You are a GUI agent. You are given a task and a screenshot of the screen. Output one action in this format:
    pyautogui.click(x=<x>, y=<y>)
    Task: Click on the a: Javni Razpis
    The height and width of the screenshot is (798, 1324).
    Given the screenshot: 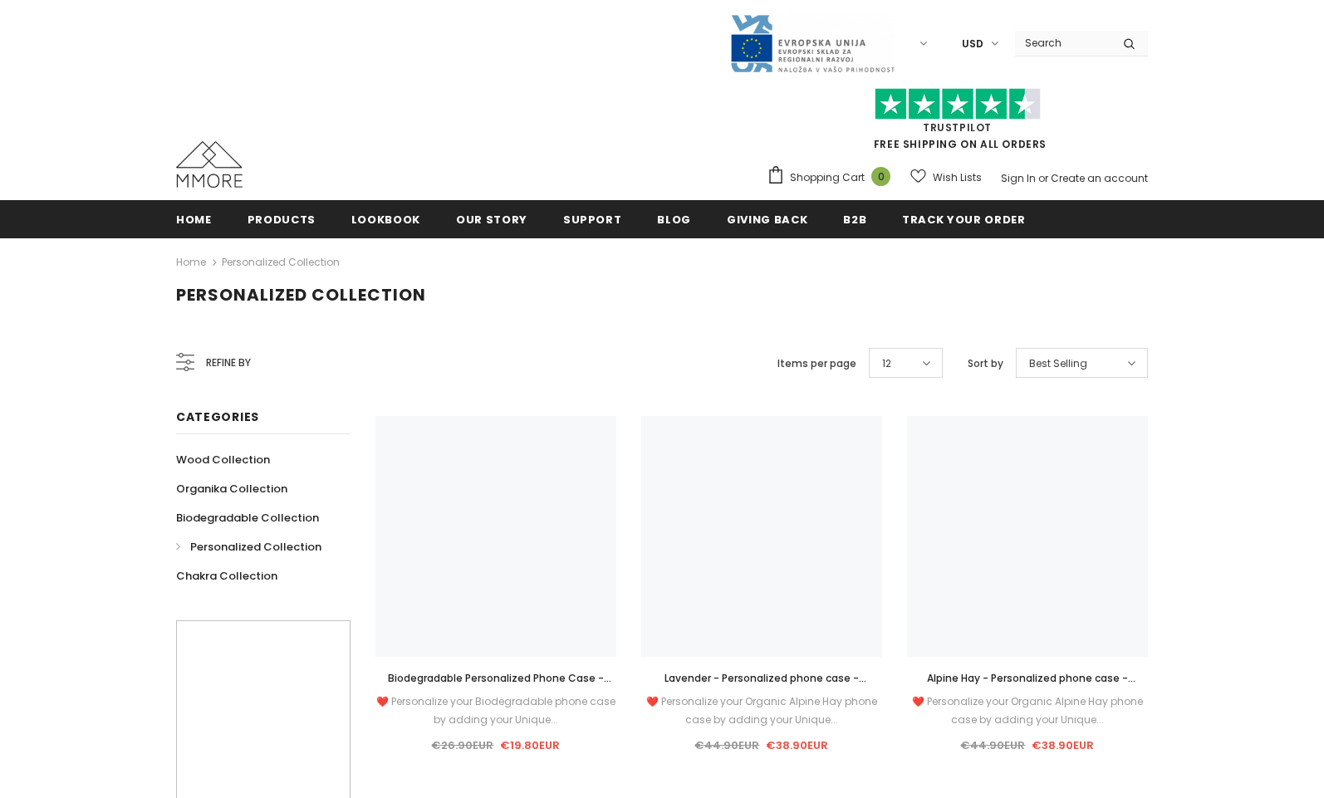 What is the action you would take?
    pyautogui.click(x=812, y=42)
    